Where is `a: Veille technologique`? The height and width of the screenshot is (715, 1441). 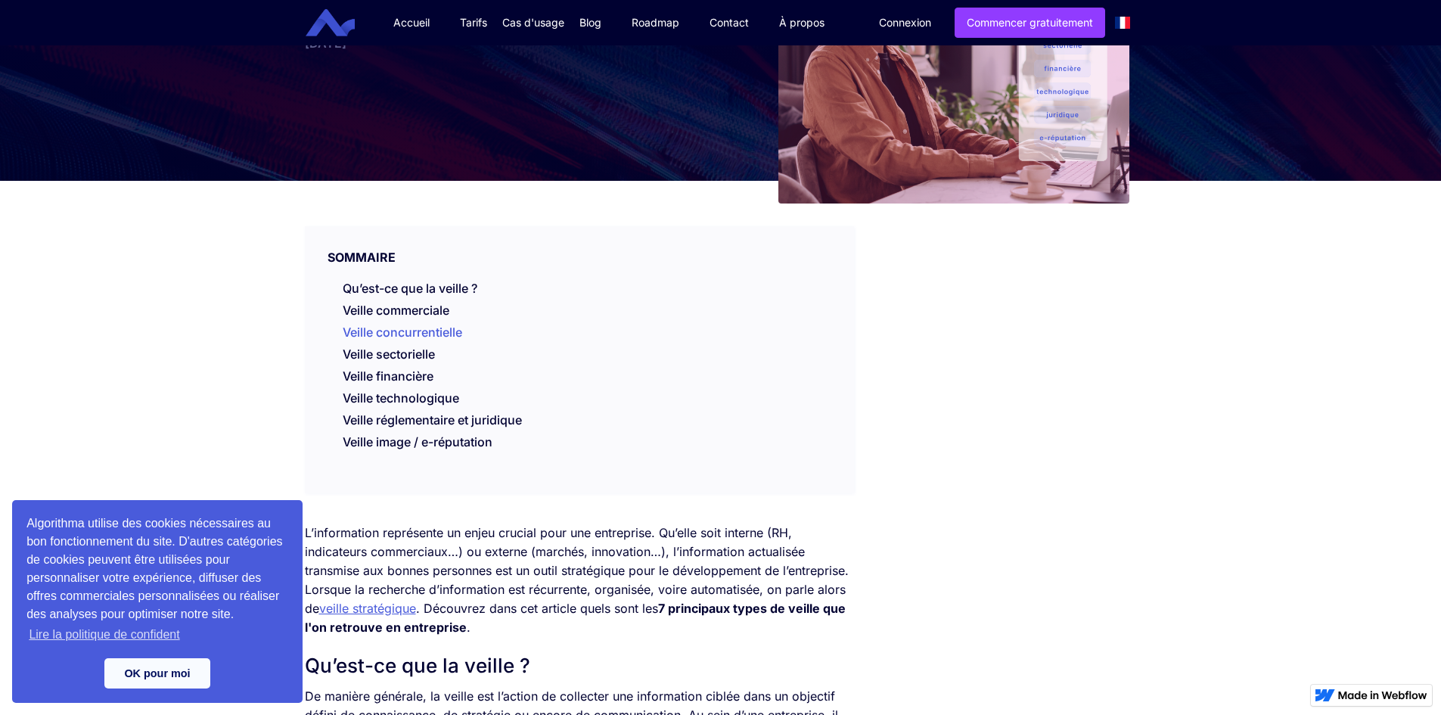
a: Veille technologique is located at coordinates (401, 402).